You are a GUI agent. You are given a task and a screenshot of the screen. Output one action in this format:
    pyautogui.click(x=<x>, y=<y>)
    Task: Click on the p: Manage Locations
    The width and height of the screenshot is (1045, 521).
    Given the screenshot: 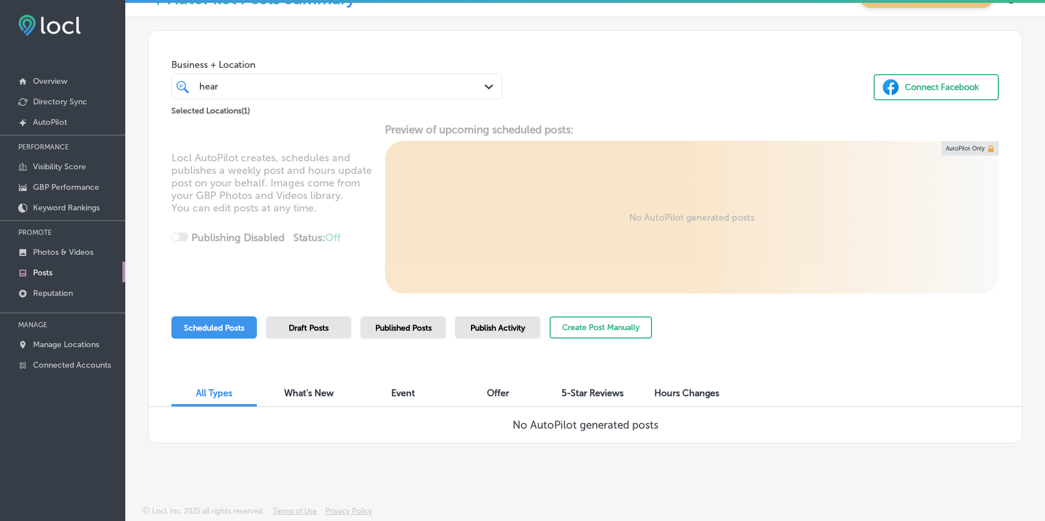 What is the action you would take?
    pyautogui.click(x=66, y=344)
    